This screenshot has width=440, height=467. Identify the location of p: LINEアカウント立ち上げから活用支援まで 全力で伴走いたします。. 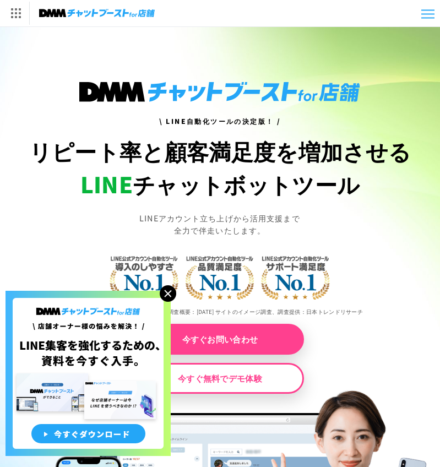
(220, 223).